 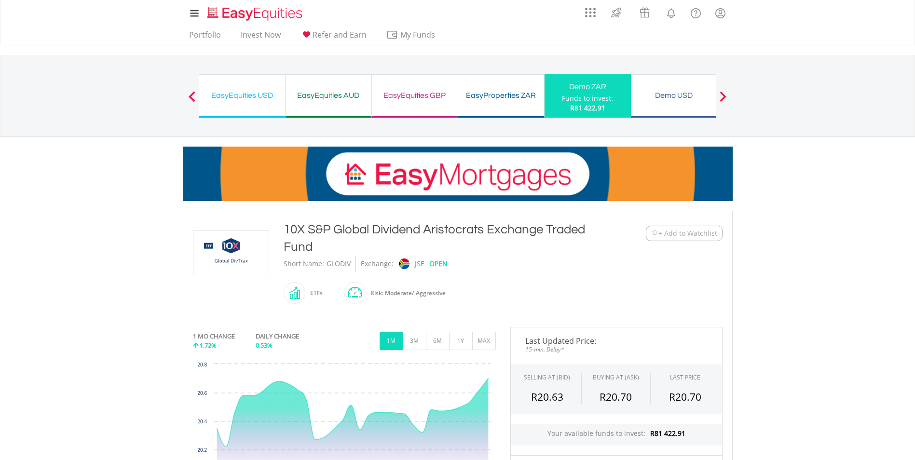 I want to click on text: 20.6, so click(x=202, y=393).